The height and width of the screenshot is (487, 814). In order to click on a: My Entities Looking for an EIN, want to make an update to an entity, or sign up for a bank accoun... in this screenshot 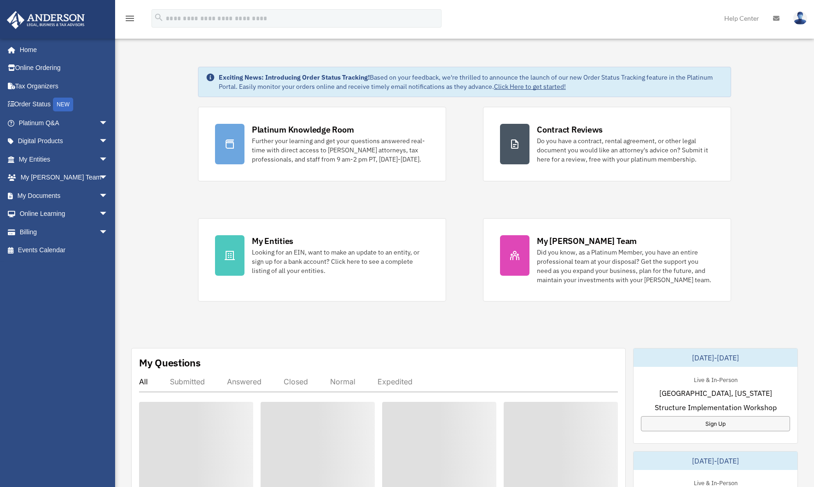, I will do `click(322, 260)`.